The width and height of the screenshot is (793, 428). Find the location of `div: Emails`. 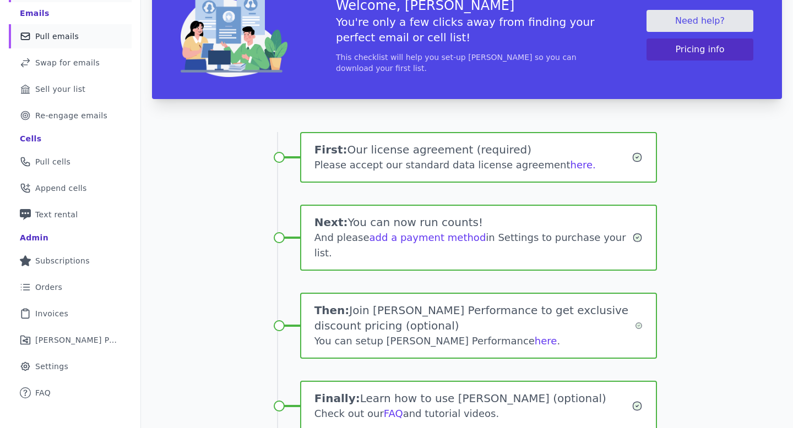

div: Emails is located at coordinates (35, 13).